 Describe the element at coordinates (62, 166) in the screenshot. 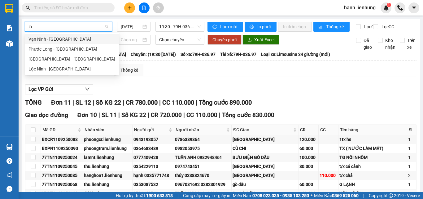

I see `td: 77TN1109250045` at that location.